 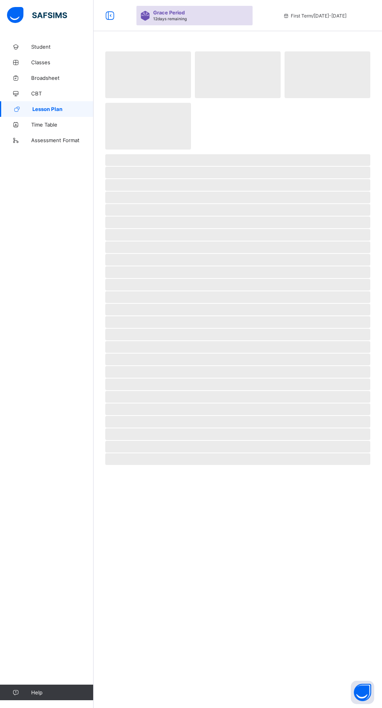 I want to click on span: session/term information, so click(x=314, y=16).